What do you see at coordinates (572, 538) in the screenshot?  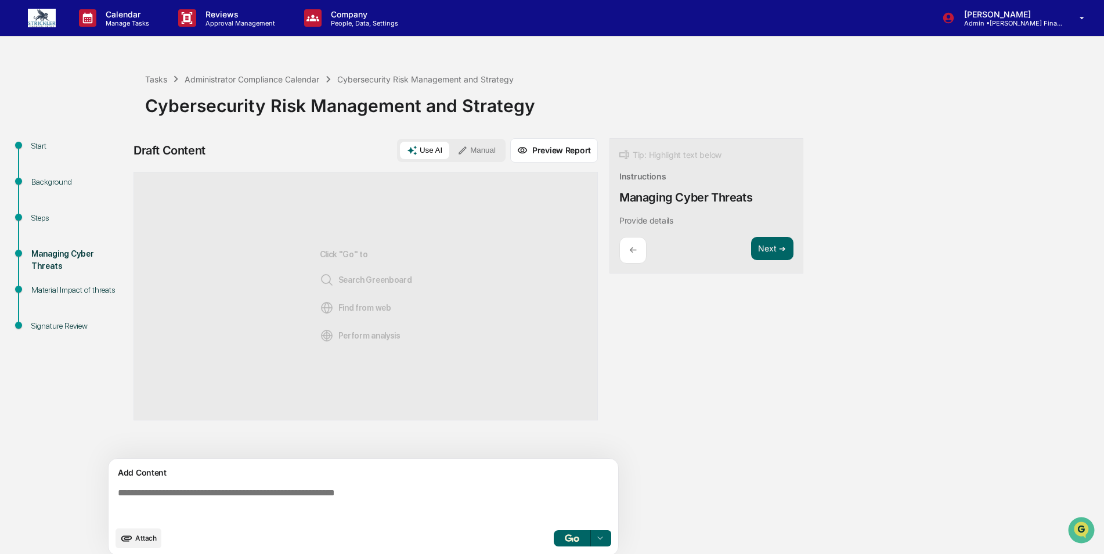 I see `button: Go` at bounding box center [572, 538].